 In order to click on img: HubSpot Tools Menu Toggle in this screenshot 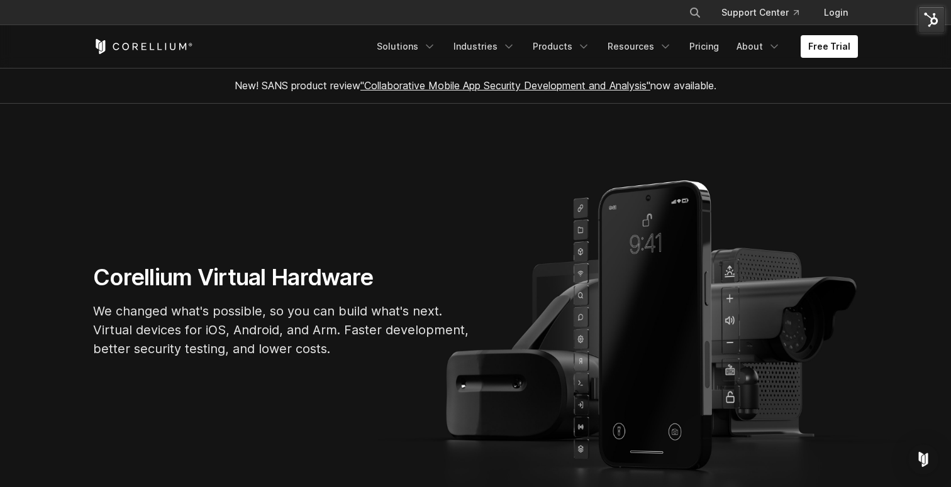, I will do `click(931, 19)`.